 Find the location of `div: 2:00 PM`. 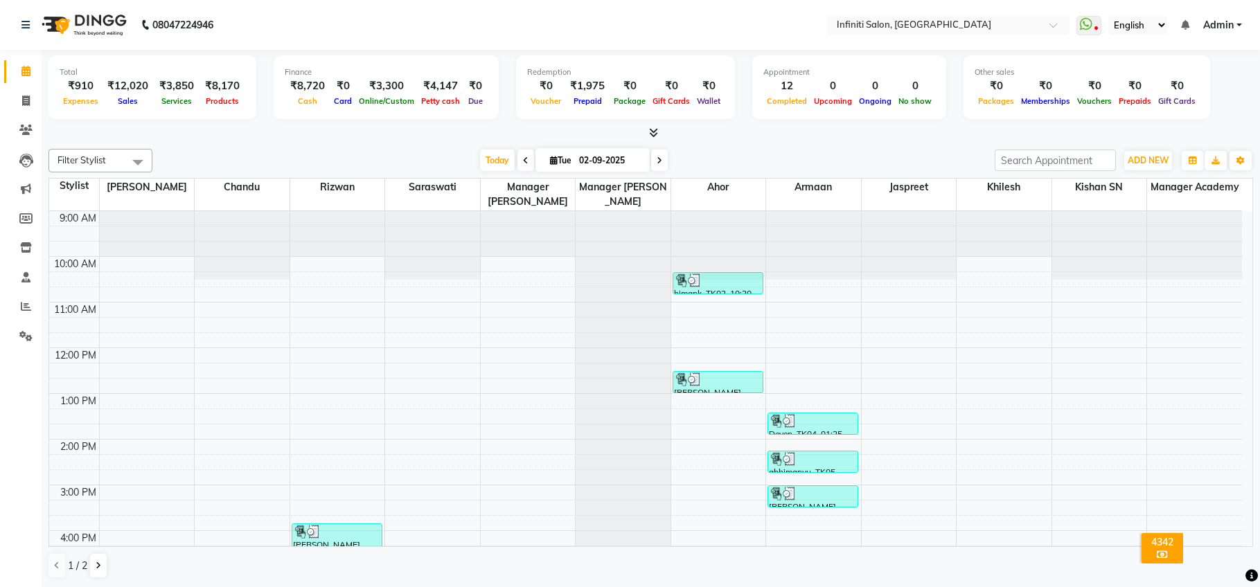

div: 2:00 PM is located at coordinates (78, 447).